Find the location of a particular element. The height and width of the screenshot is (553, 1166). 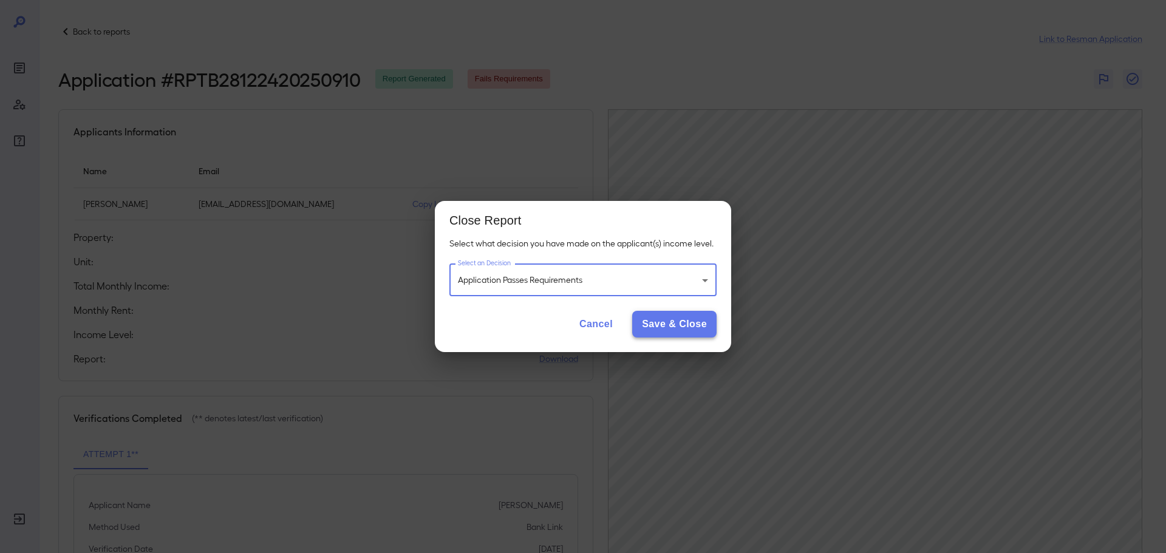

button: Cancel is located at coordinates (596, 324).